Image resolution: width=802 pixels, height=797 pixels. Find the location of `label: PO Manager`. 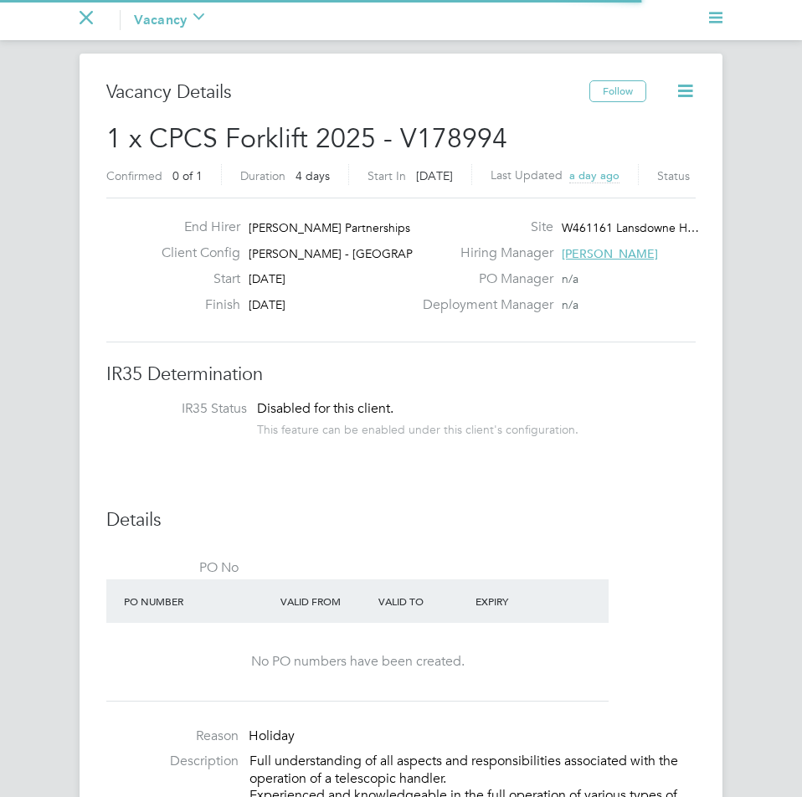

label: PO Manager is located at coordinates (483, 279).